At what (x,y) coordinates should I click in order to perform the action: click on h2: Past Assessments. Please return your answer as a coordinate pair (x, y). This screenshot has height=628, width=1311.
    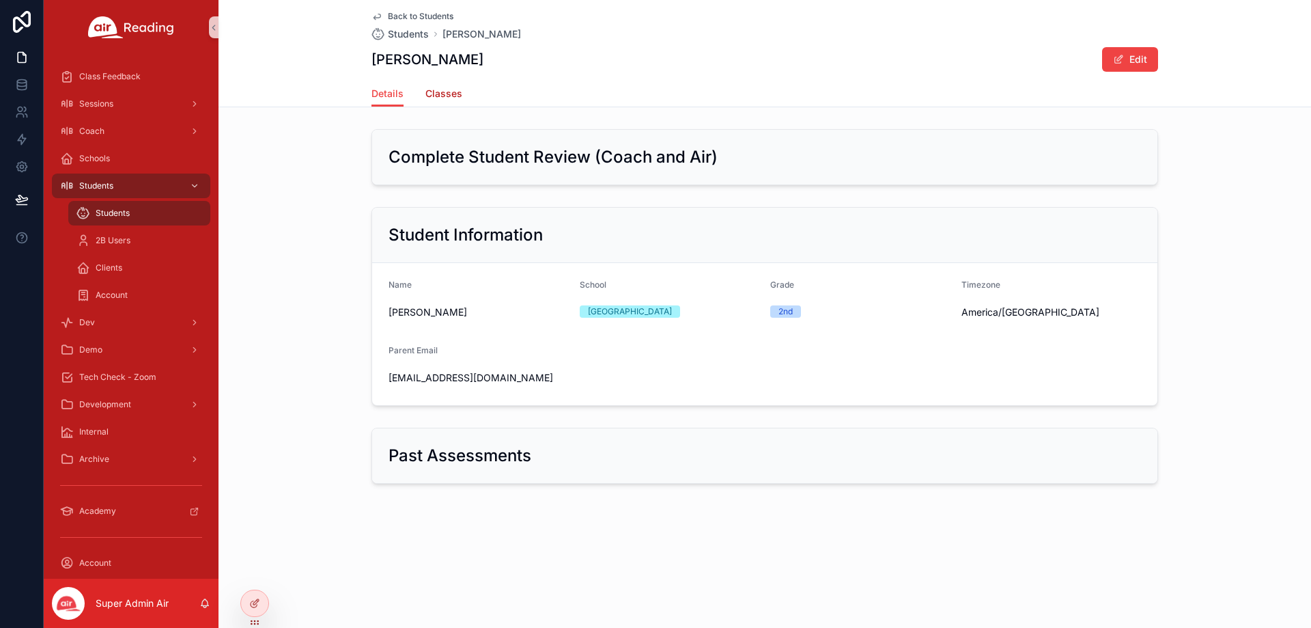
    Looking at the image, I should click on (460, 455).